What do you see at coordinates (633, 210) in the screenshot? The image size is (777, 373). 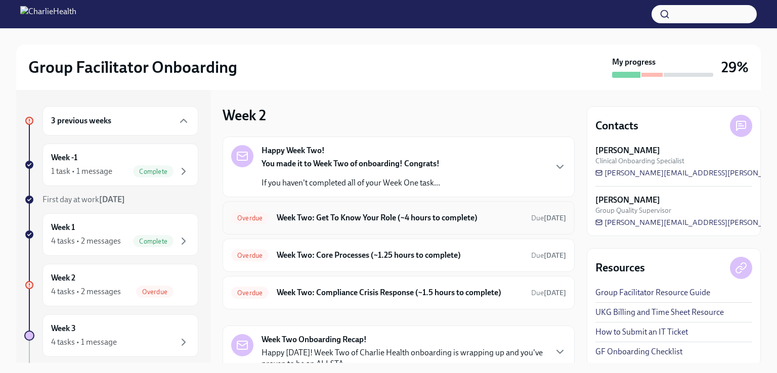 I see `span: Group Quality Supervisor` at bounding box center [633, 210].